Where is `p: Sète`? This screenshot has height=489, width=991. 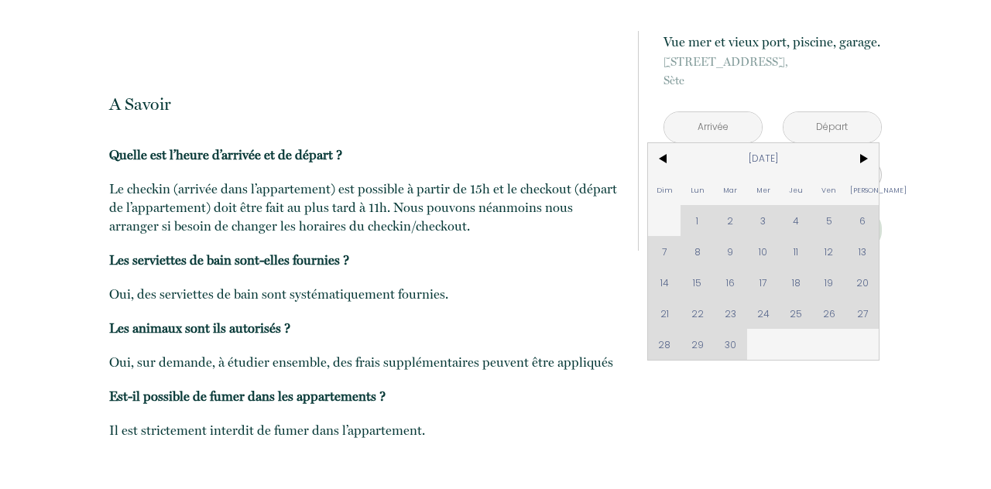 p: Sète is located at coordinates (773, 71).